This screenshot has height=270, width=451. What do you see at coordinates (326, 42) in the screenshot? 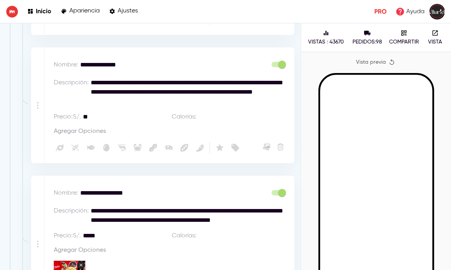
I see `p: Vistas : 43670` at bounding box center [326, 42].